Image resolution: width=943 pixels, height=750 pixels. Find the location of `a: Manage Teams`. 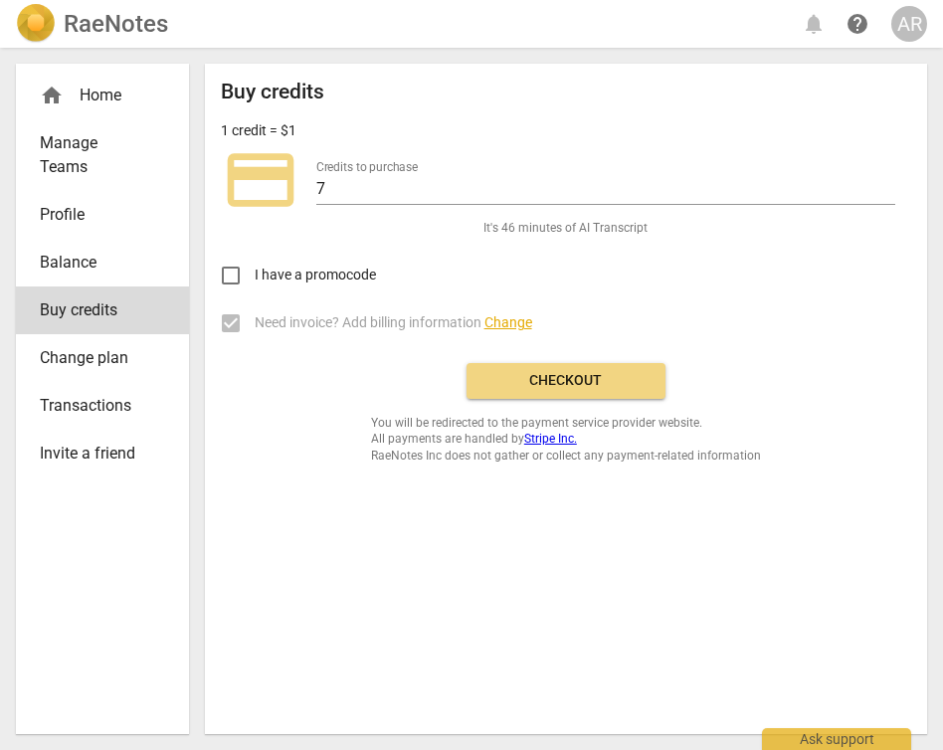

a: Manage Teams is located at coordinates (102, 155).